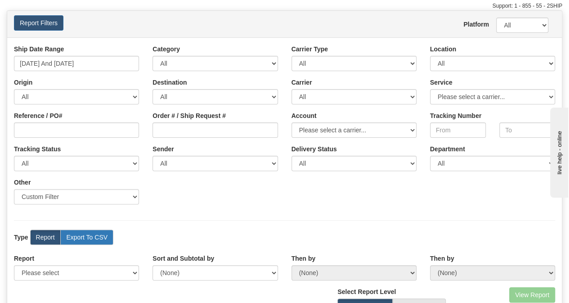  Describe the element at coordinates (441, 82) in the screenshot. I see `label: Service` at that location.